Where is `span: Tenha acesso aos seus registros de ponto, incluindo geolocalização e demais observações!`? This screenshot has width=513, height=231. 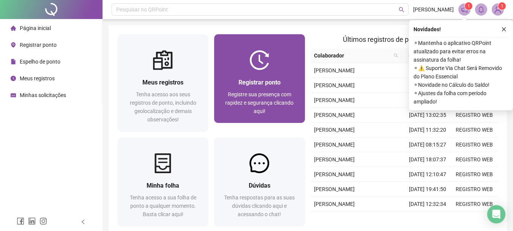
span: Tenha acesso aos seus registros de ponto, incluindo geolocalização e demais observações! is located at coordinates (163, 107).